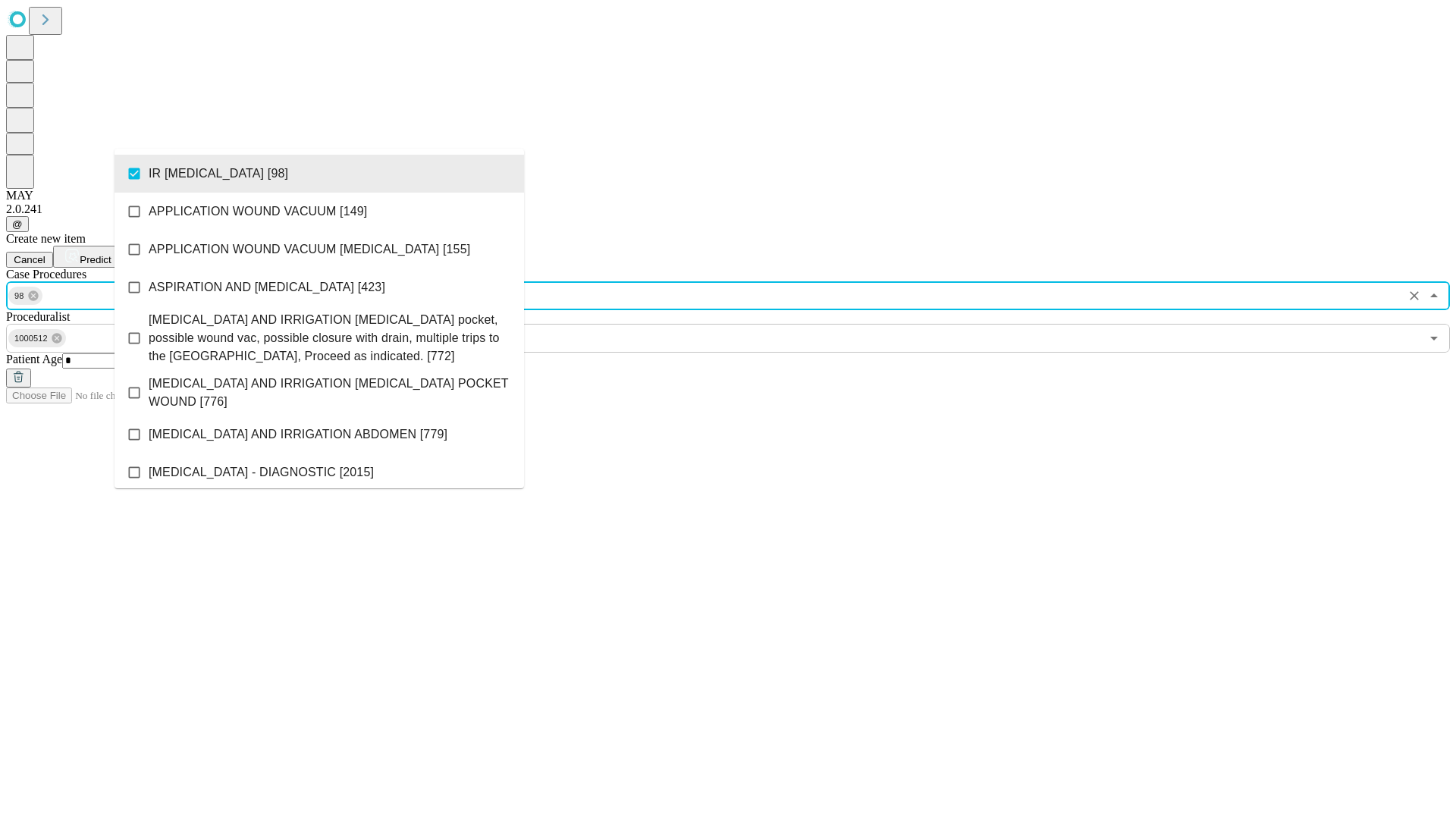 The width and height of the screenshot is (1456, 819). What do you see at coordinates (32, 339) in the screenshot?
I see `span: 1000512` at bounding box center [32, 339].